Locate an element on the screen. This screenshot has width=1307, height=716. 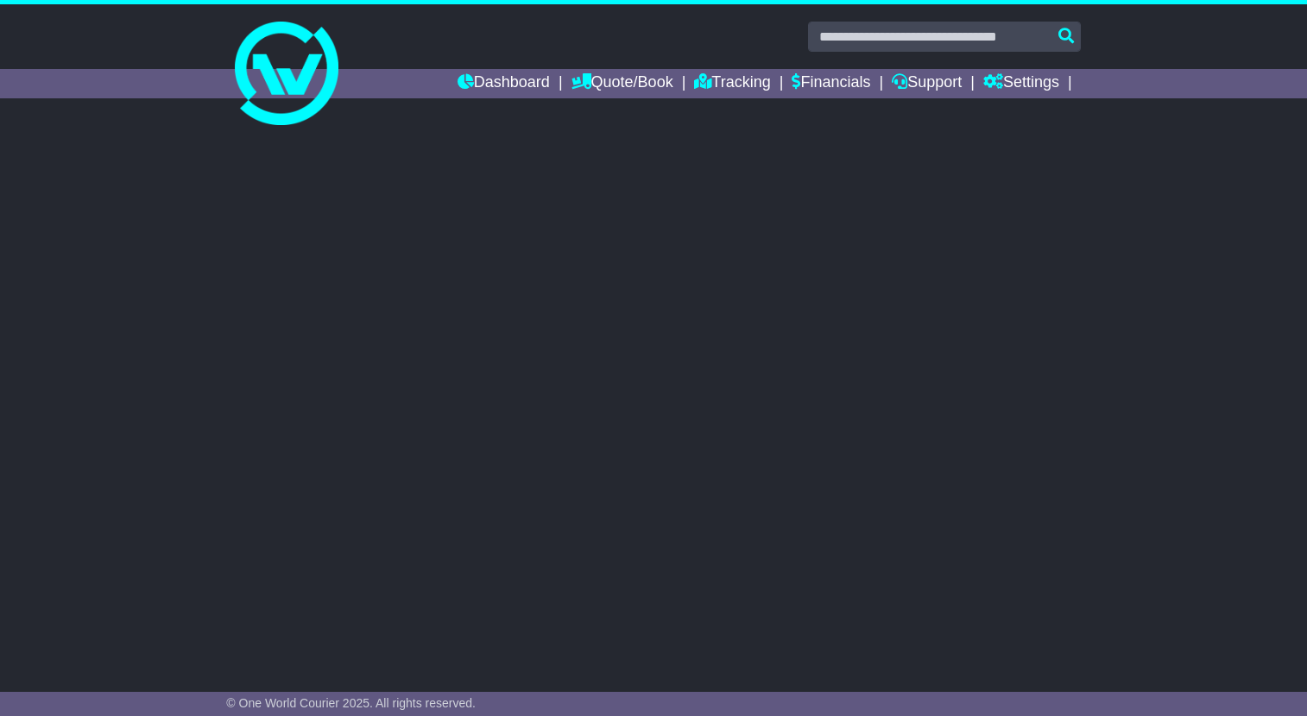
span: © One World Courier 2025. All rights reserved. is located at coordinates (350, 703).